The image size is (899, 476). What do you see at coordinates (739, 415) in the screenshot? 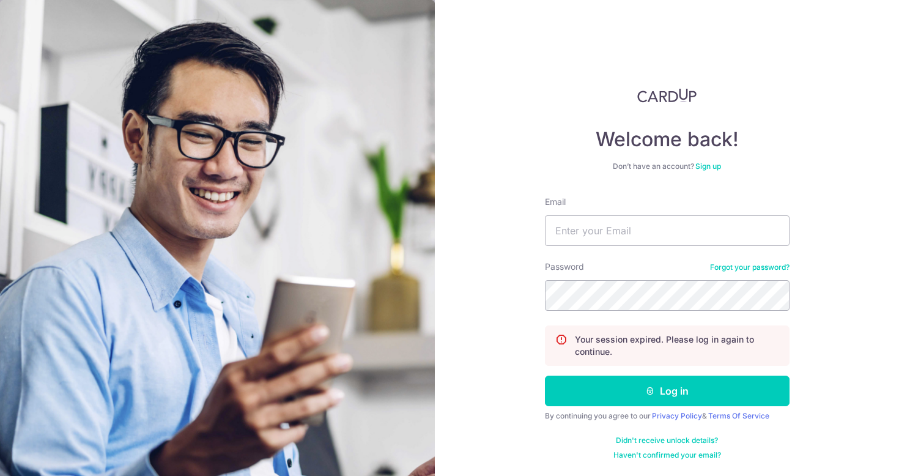
I see `a: Terms Of Service` at bounding box center [739, 415].